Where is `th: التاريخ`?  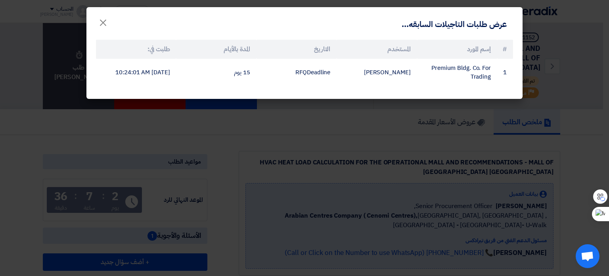 th: التاريخ is located at coordinates (297, 49).